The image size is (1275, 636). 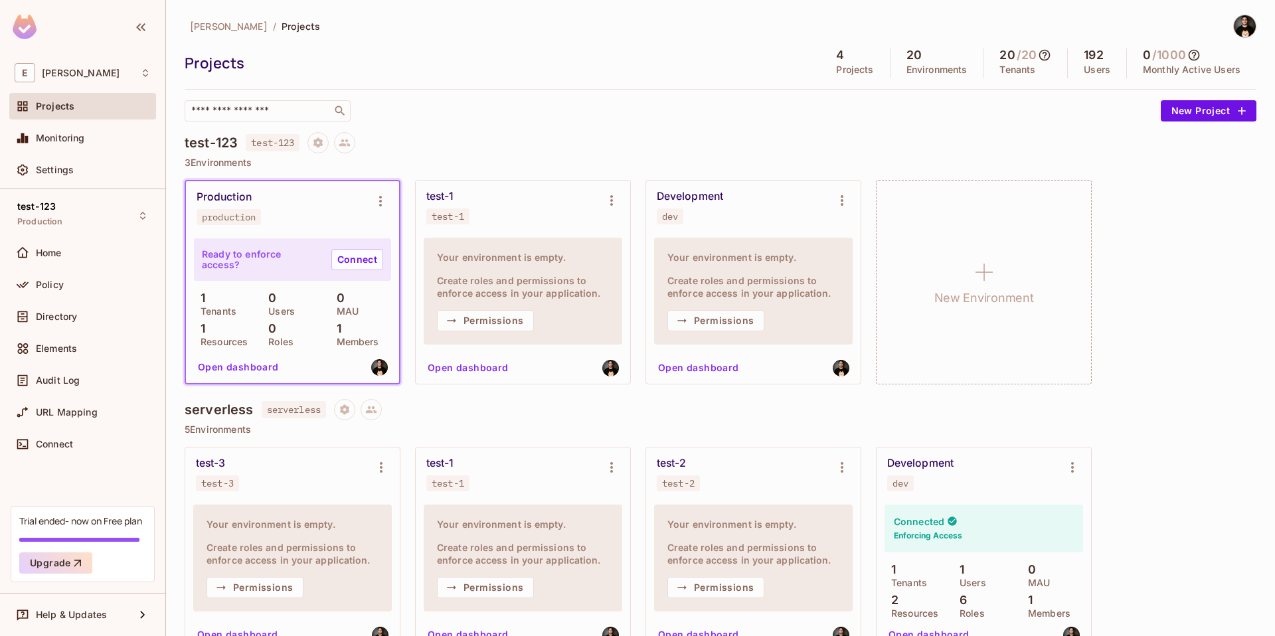 What do you see at coordinates (217, 483) in the screenshot?
I see `div: test-3` at bounding box center [217, 483].